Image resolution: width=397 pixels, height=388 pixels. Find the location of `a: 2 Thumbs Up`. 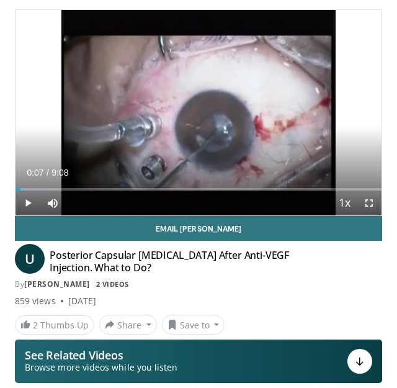

a: 2 Thumbs Up is located at coordinates (55, 325).